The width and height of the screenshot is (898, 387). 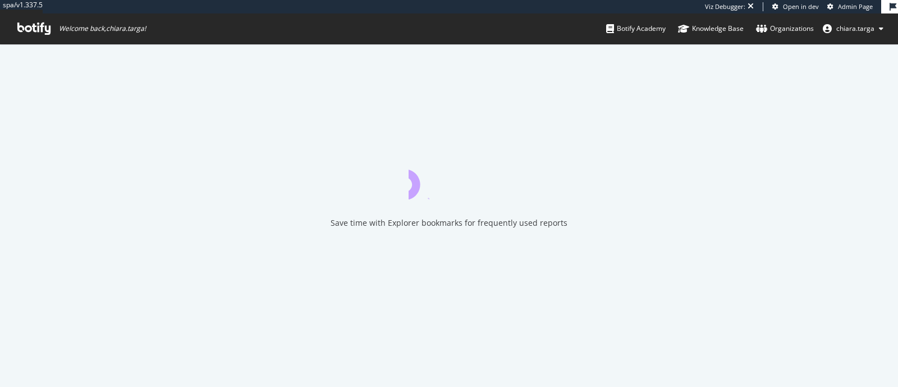 I want to click on div: Knowledge Base, so click(x=711, y=29).